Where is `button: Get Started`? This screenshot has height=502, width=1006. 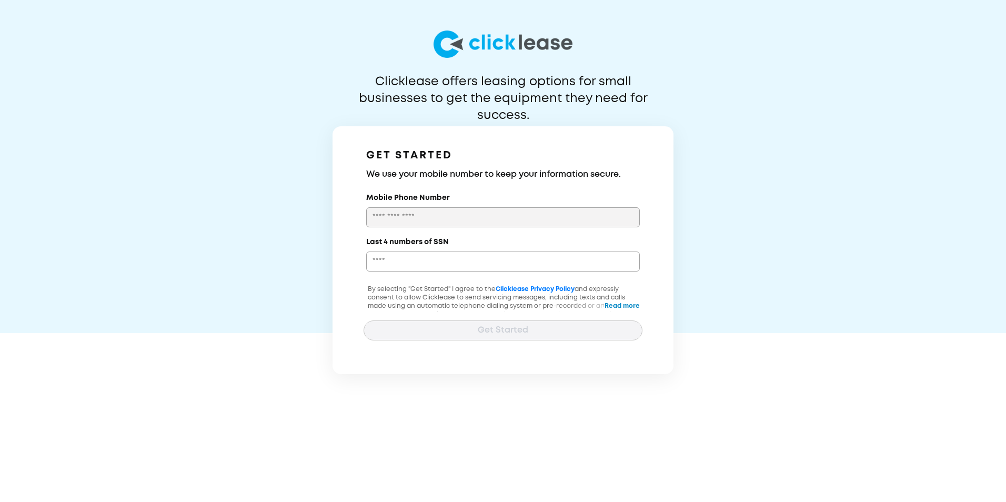
button: Get Started is located at coordinates (503, 330).